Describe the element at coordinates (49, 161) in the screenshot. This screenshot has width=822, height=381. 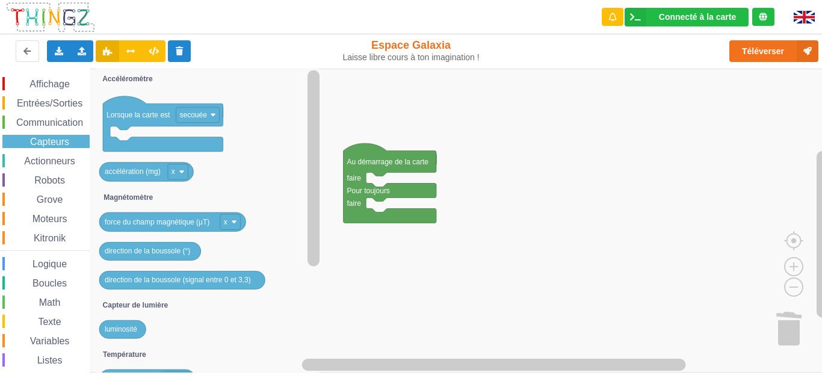
I see `span: Actionneurs` at that location.